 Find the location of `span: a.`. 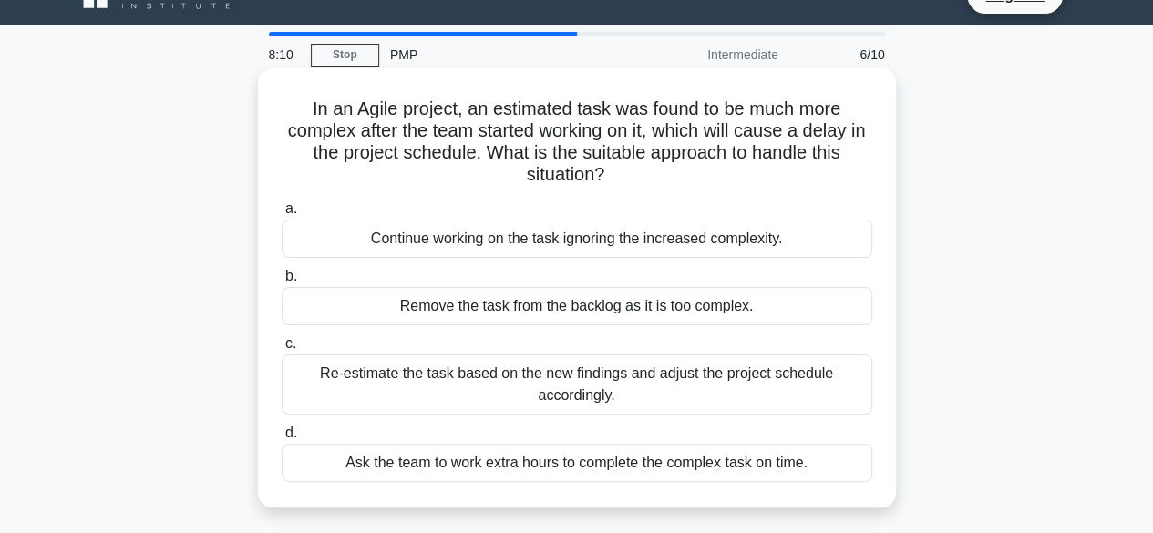

span: a. is located at coordinates (291, 208).